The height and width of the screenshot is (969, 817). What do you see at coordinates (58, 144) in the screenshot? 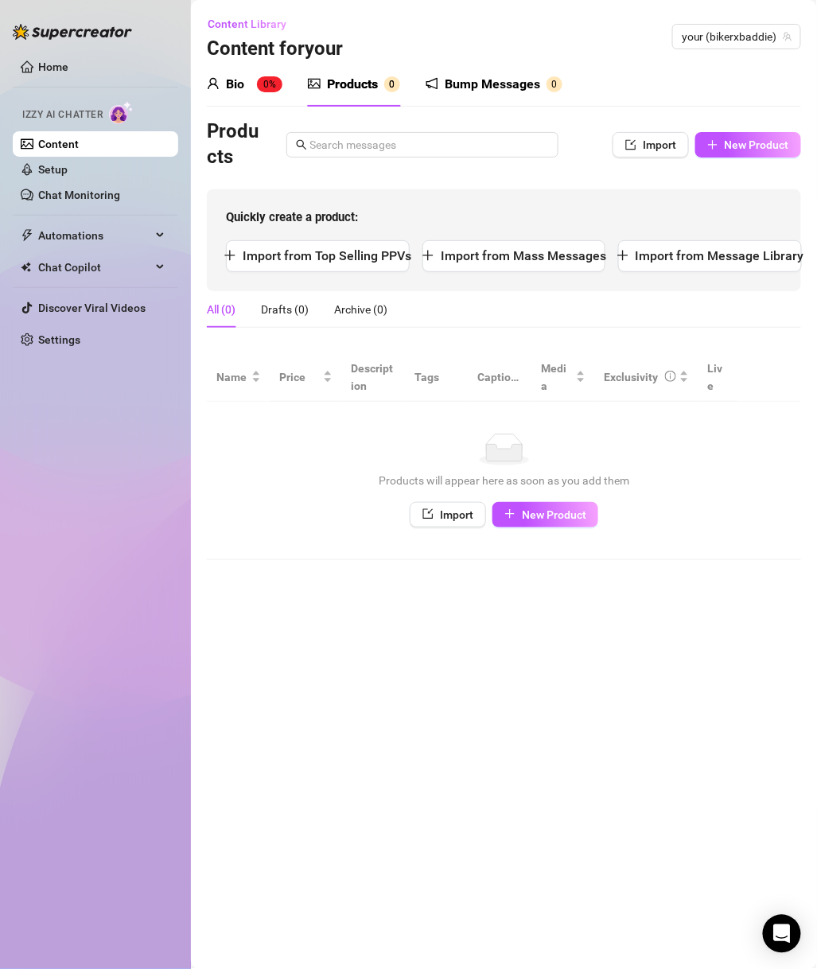
I see `a: Content` at bounding box center [58, 144].